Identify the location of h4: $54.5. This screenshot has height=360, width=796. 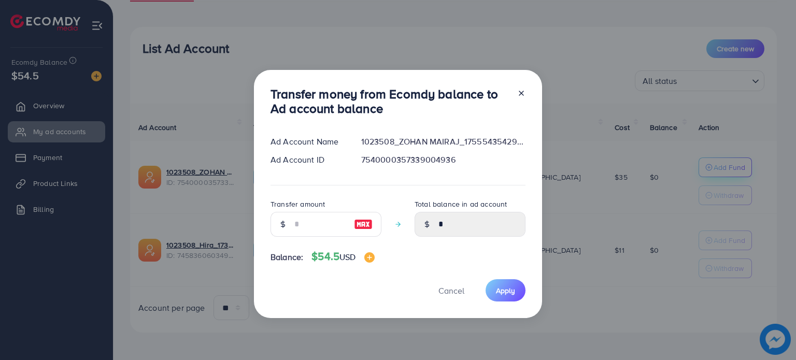
(342, 256).